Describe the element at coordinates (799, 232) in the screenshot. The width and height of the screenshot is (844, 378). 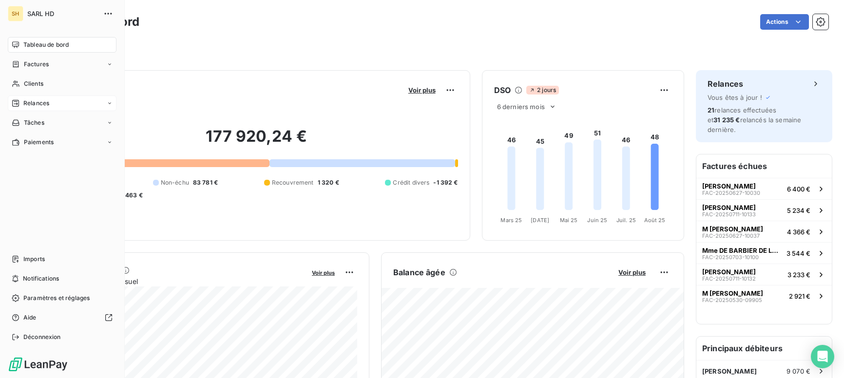
I see `span: 4 366 €` at that location.